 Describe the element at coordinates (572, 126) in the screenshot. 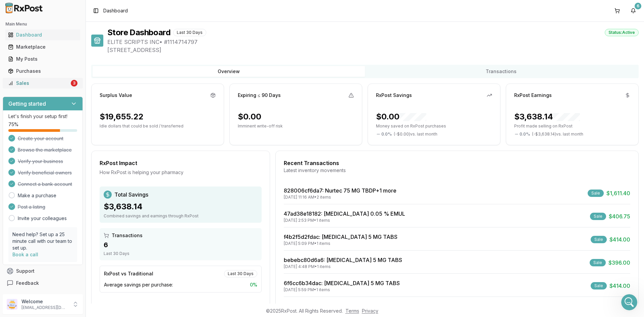

I see `p: Profit made selling on RxPost` at that location.